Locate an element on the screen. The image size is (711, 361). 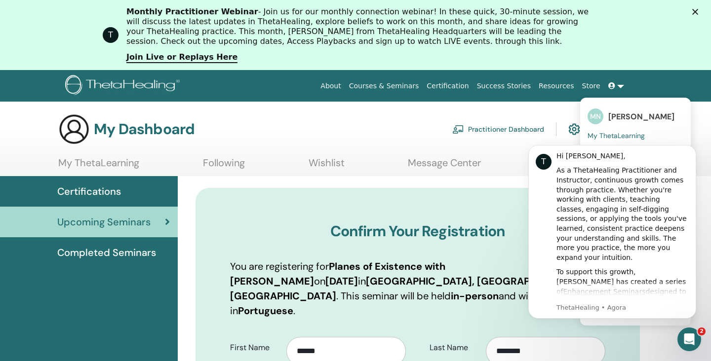
span: Completed Seminars is located at coordinates (107, 253).